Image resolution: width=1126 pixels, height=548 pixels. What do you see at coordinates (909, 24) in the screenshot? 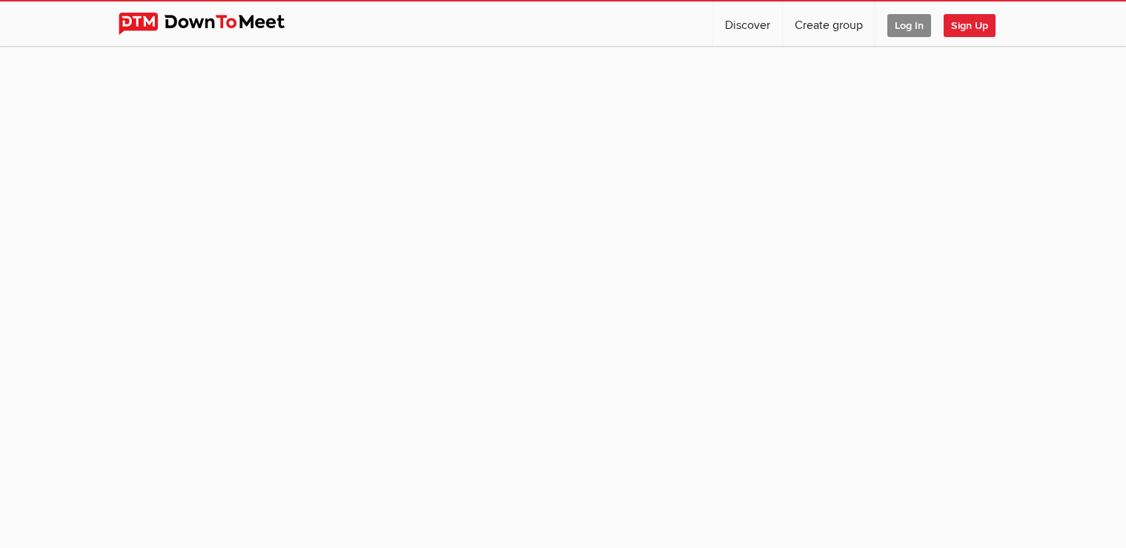
I see `a: Log In` at bounding box center [909, 24].